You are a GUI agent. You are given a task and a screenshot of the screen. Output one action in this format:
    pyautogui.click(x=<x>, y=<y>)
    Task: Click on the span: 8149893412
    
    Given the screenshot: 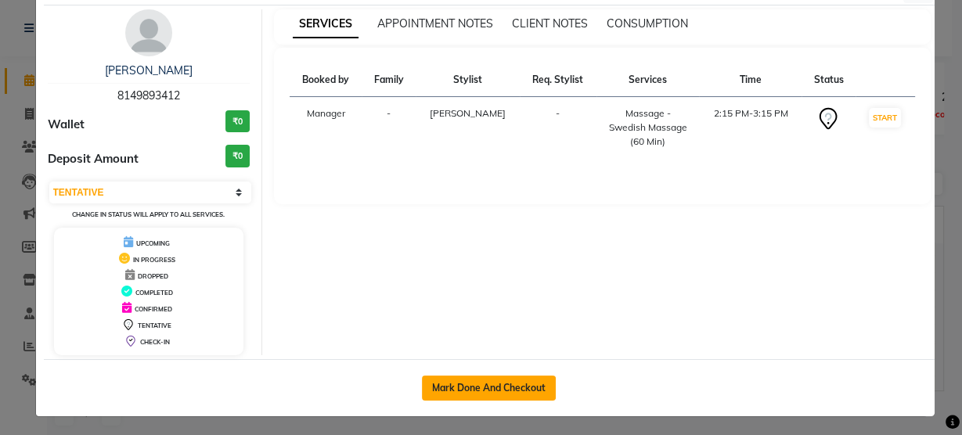 What is the action you would take?
    pyautogui.click(x=149, y=95)
    